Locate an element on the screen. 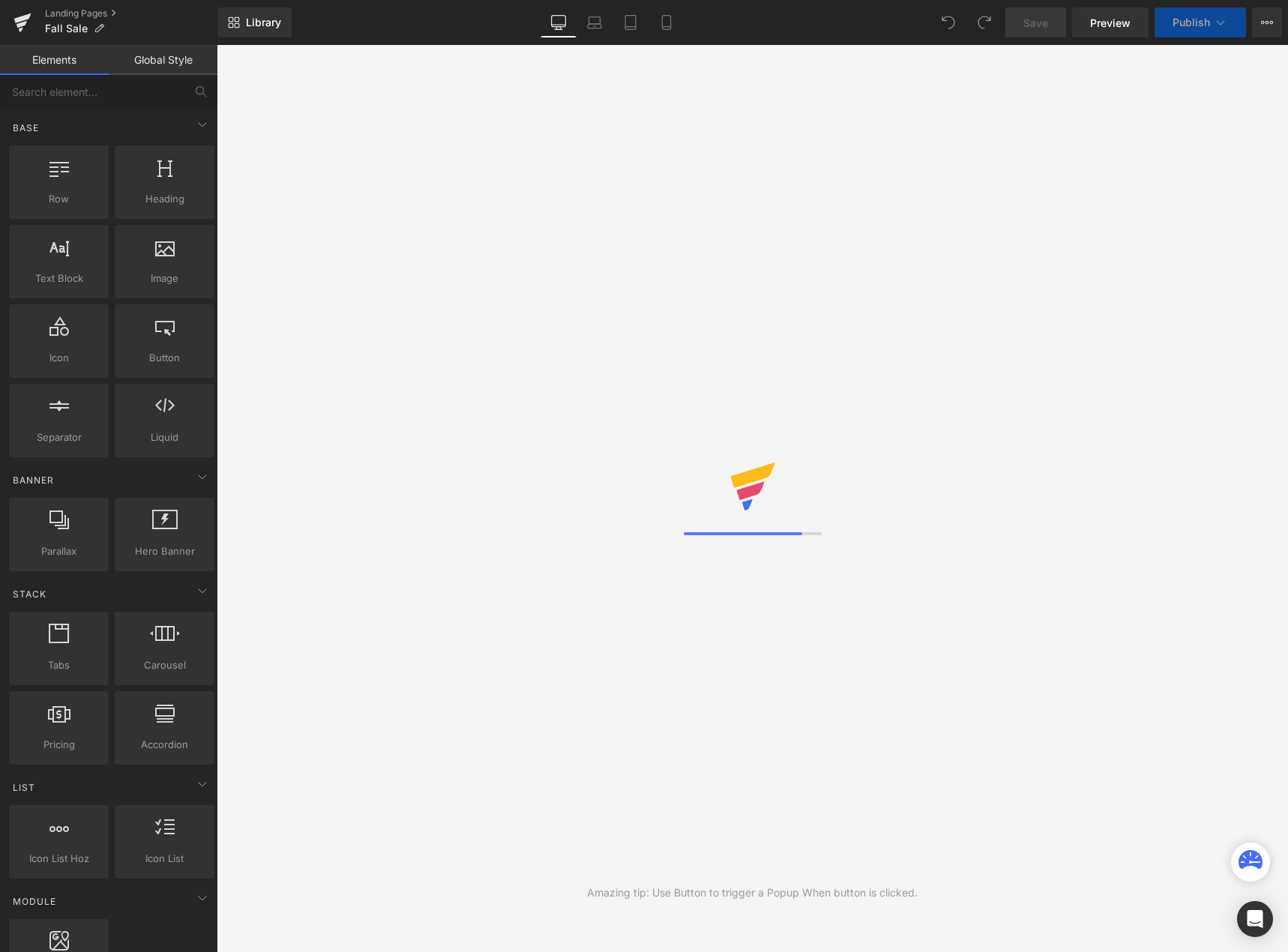 The image size is (1288, 952). button: Redo is located at coordinates (984, 23).